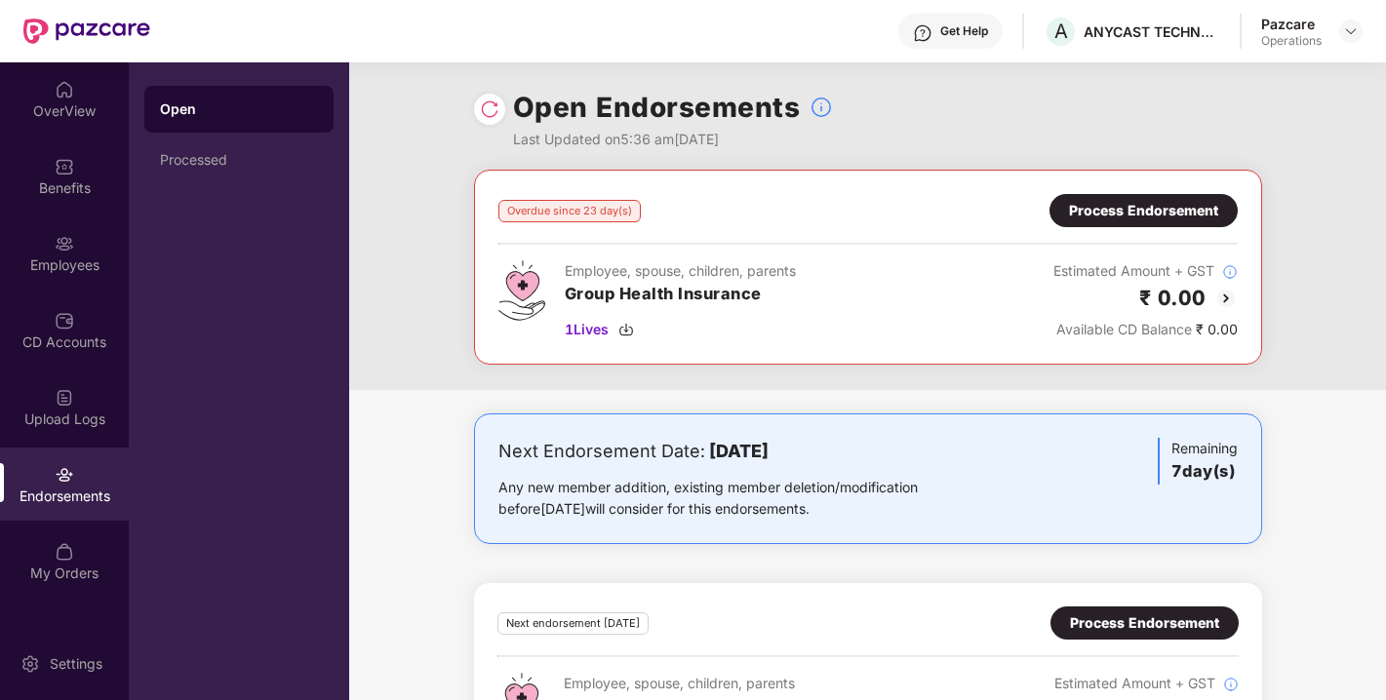 This screenshot has width=1386, height=700. I want to click on div: Get Help, so click(964, 31).